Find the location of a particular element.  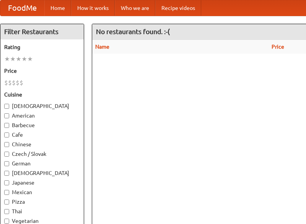

h5: Price is located at coordinates (42, 71).